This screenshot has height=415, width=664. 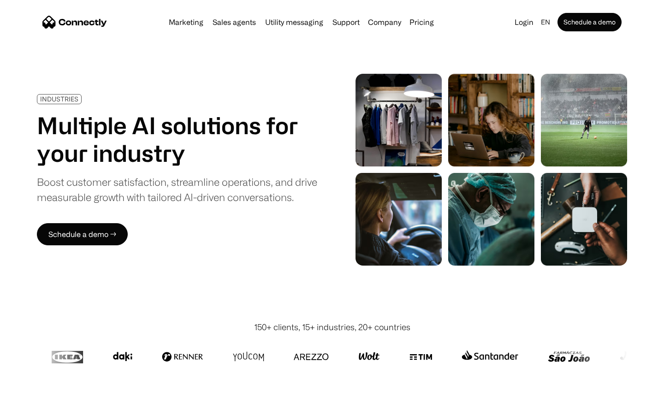 I want to click on a: Pricing, so click(x=421, y=22).